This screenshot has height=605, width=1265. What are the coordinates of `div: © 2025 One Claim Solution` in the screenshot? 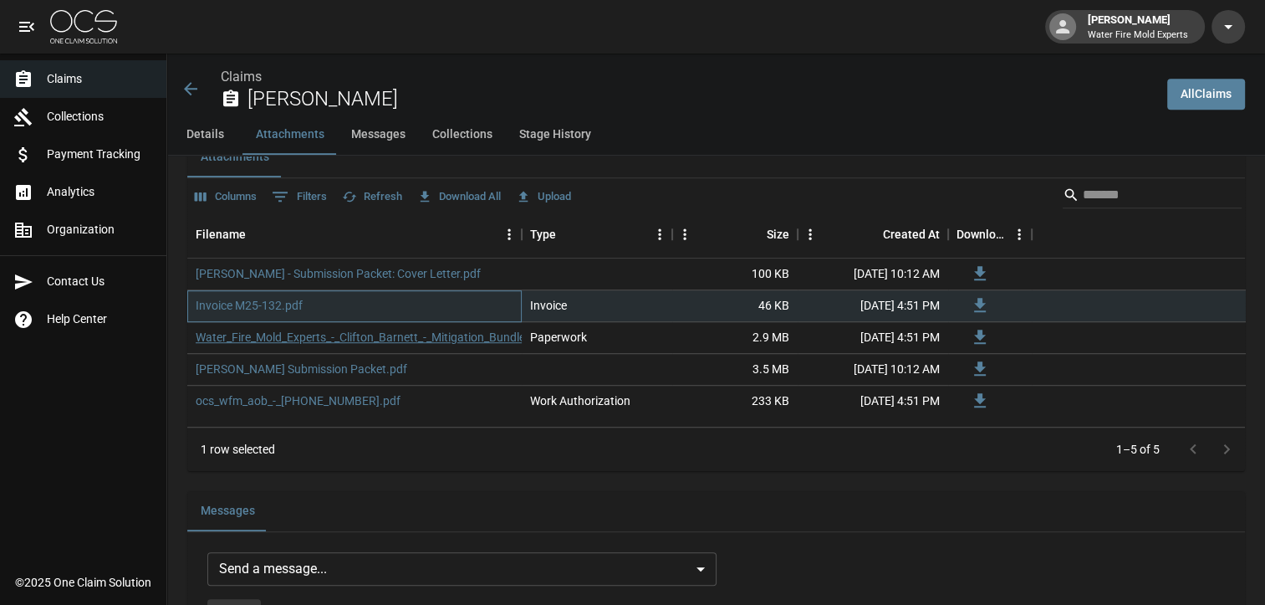 It's located at (83, 582).